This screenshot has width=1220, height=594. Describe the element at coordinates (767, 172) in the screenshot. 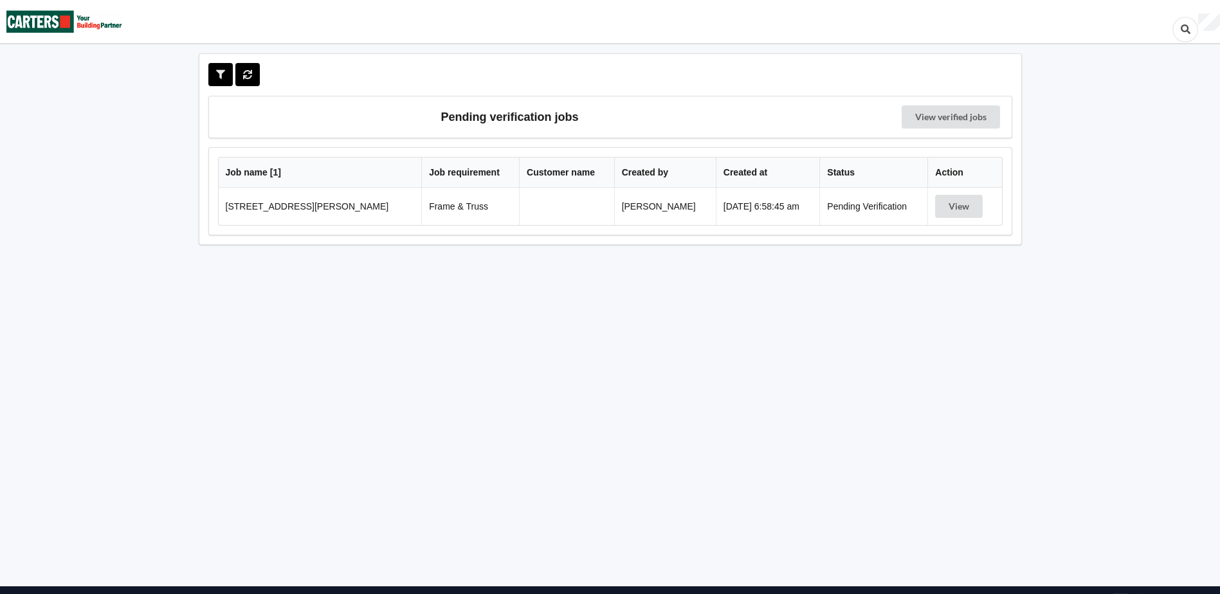

I see `th: Created at` at that location.